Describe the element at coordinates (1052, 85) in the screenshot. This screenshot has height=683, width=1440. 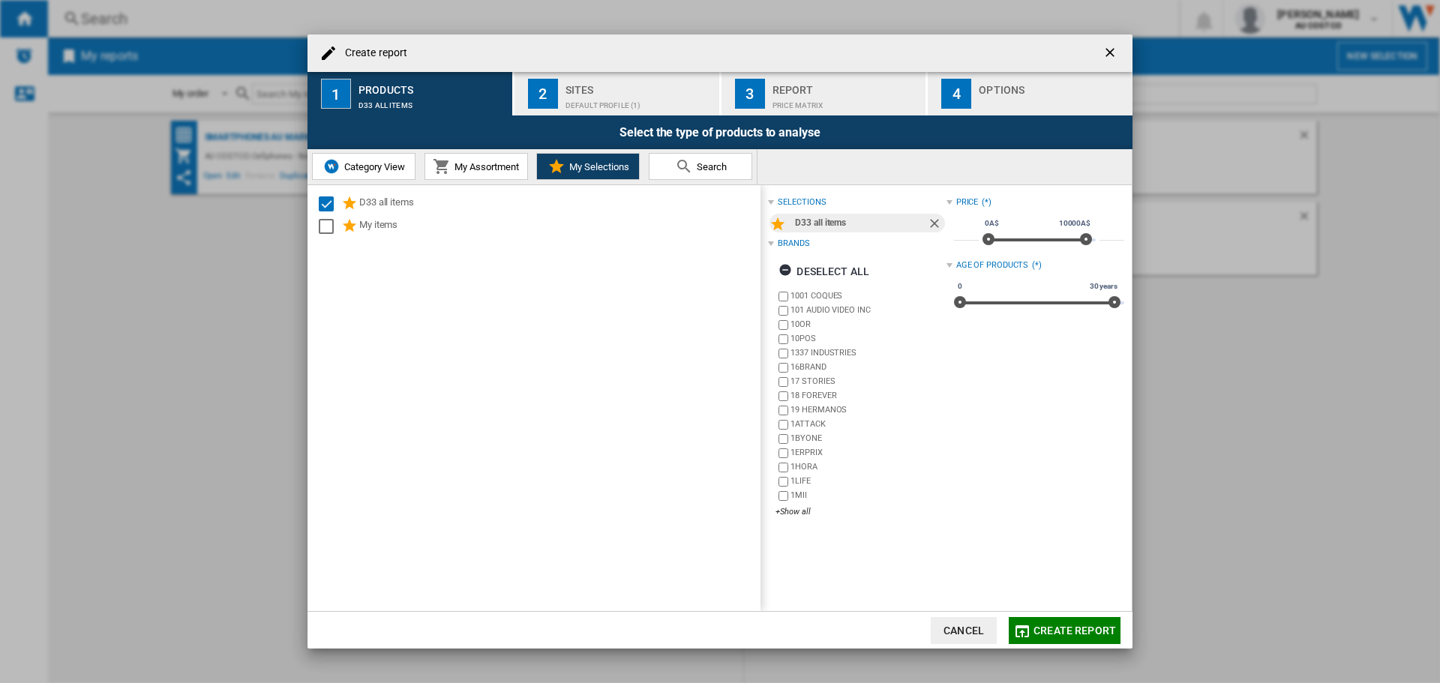
I see `div: Options` at that location.